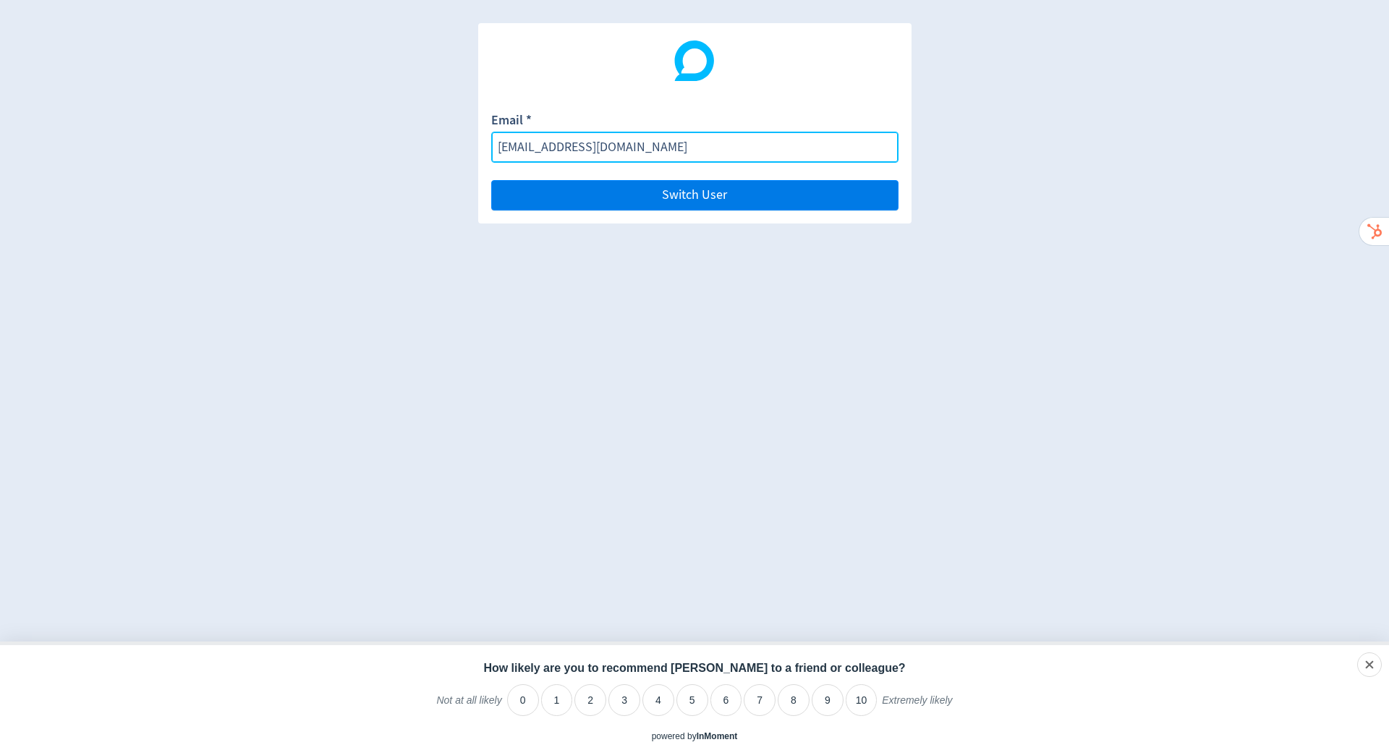 The height and width of the screenshot is (750, 1389). I want to click on div: powered by inmoment, so click(695, 737).